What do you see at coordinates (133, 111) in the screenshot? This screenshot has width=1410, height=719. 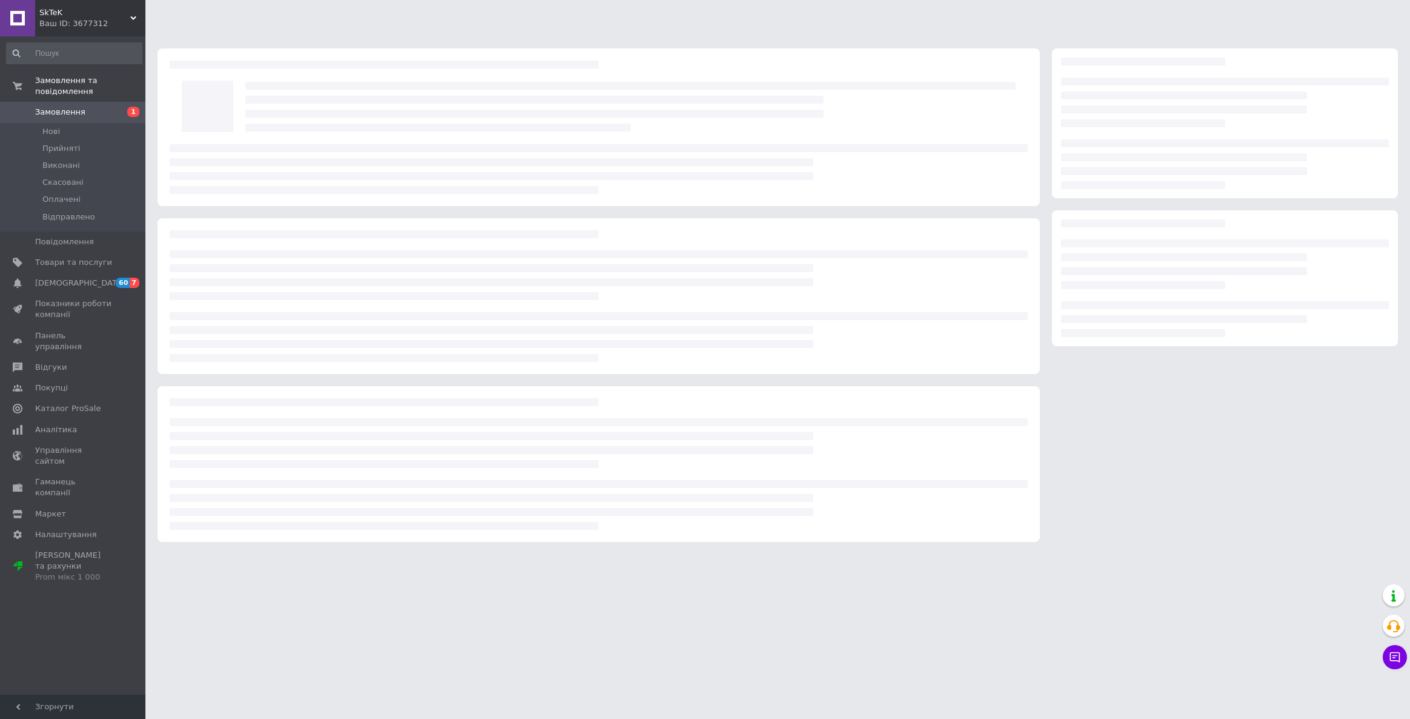 I see `span: 1` at bounding box center [133, 111].